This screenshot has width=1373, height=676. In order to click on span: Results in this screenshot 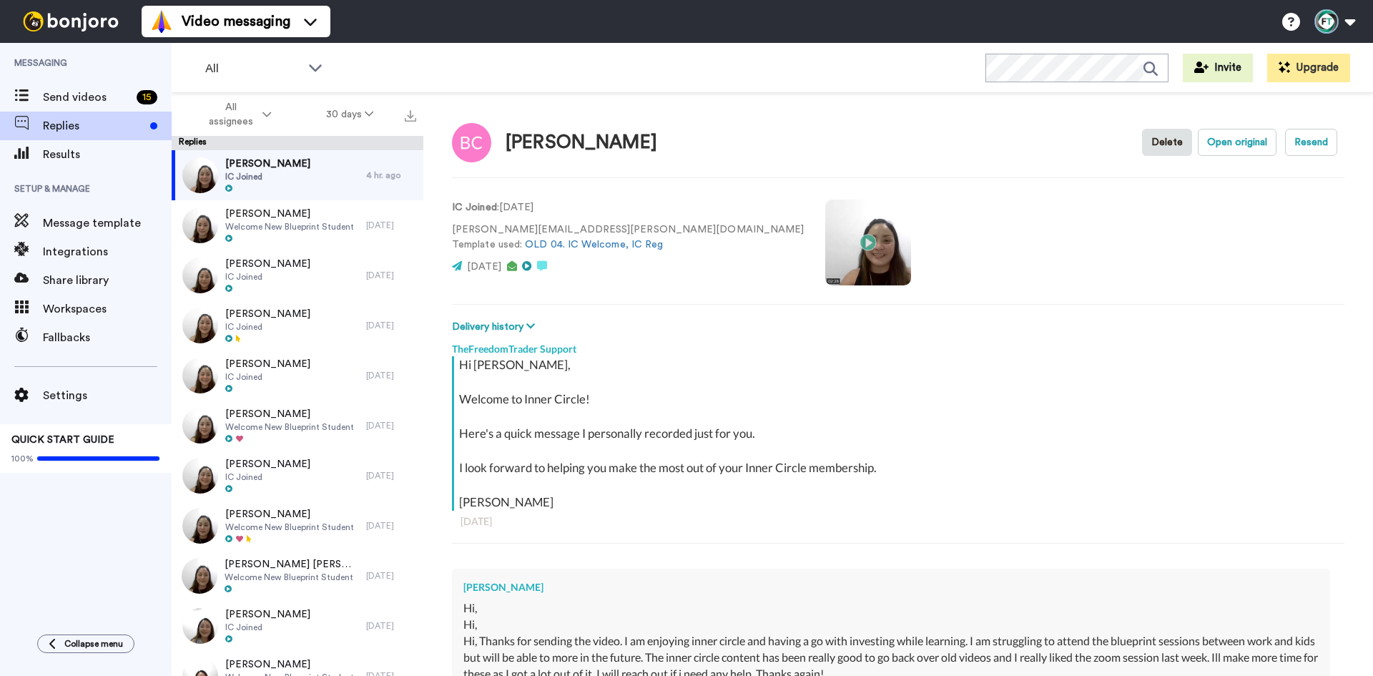, I will do `click(107, 154)`.